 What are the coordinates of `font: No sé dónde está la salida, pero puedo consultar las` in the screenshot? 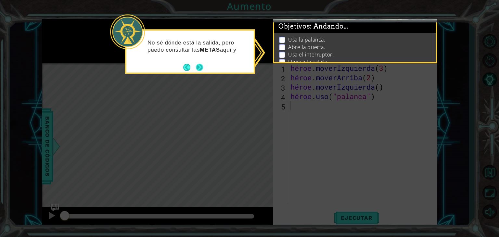 It's located at (191, 46).